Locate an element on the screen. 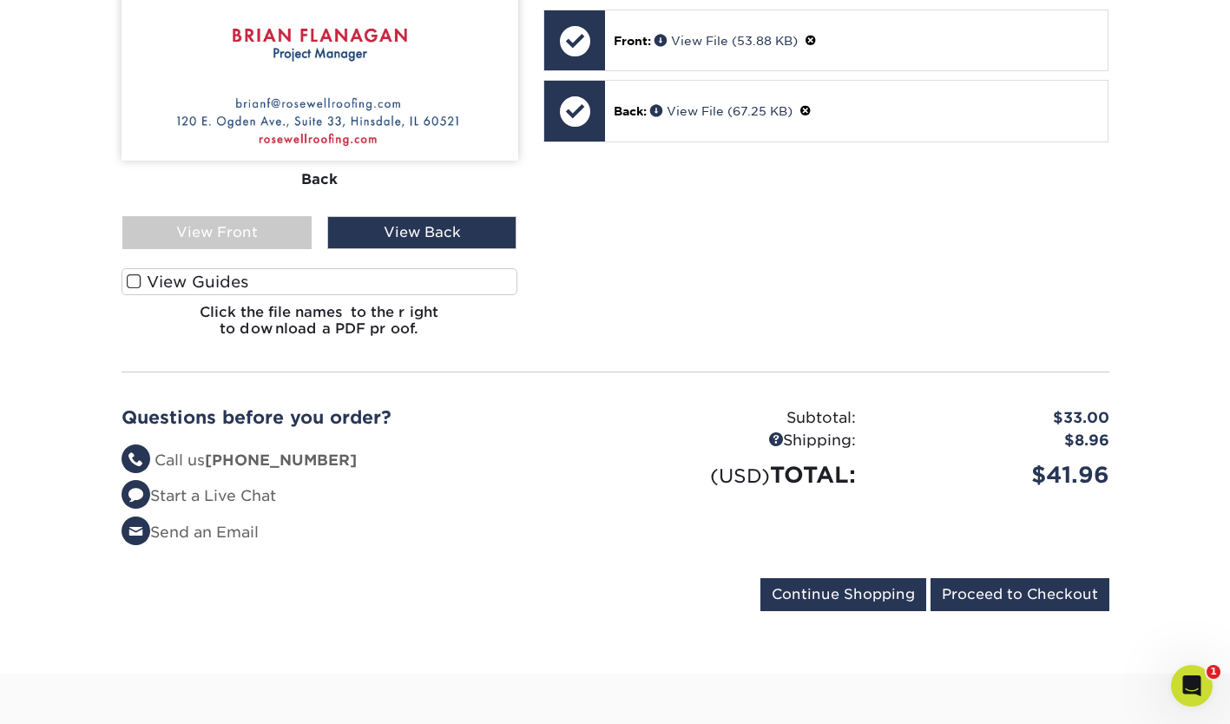 The width and height of the screenshot is (1230, 724). a: View File (53.88 KB) is located at coordinates (726, 41).